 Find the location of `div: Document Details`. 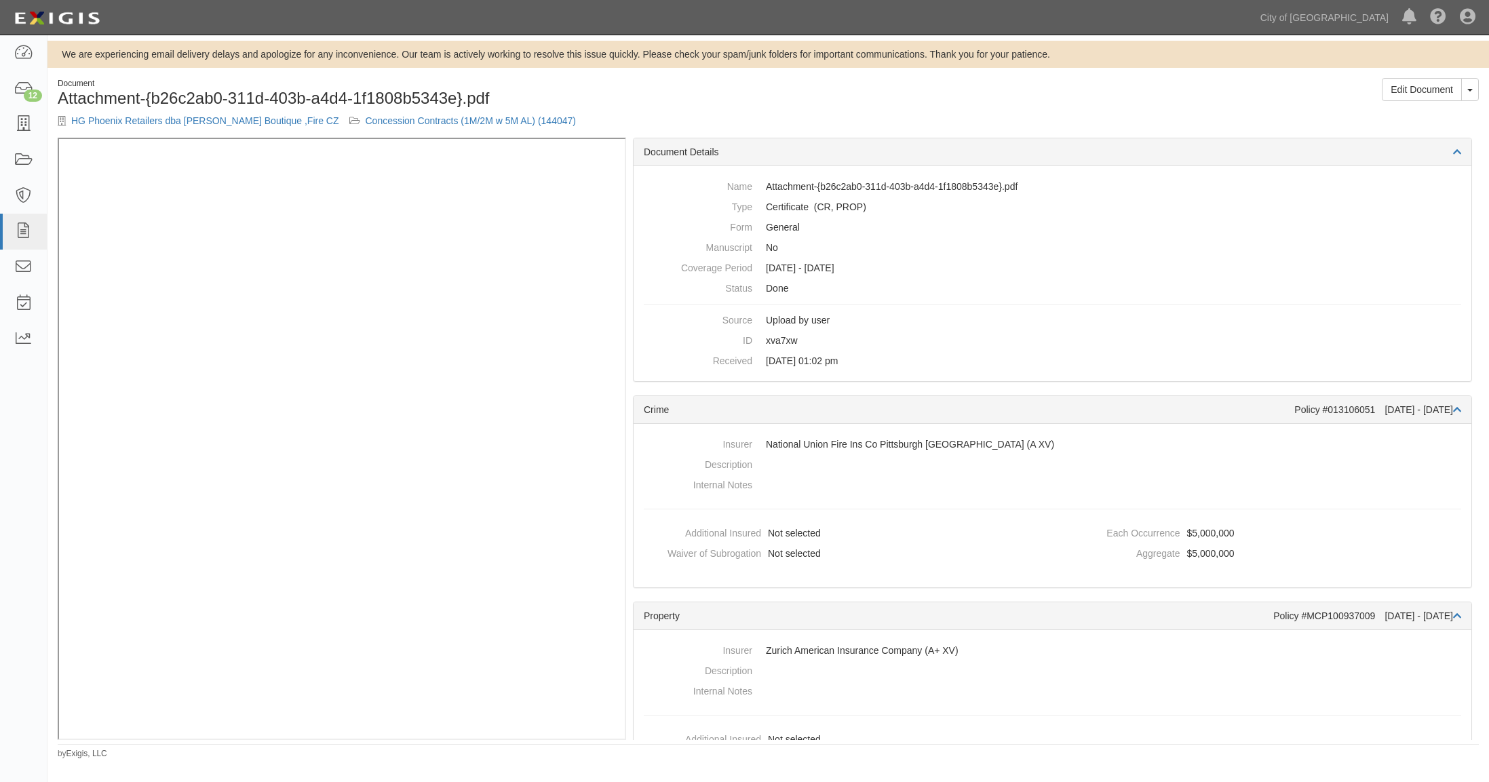

div: Document Details is located at coordinates (1052, 152).